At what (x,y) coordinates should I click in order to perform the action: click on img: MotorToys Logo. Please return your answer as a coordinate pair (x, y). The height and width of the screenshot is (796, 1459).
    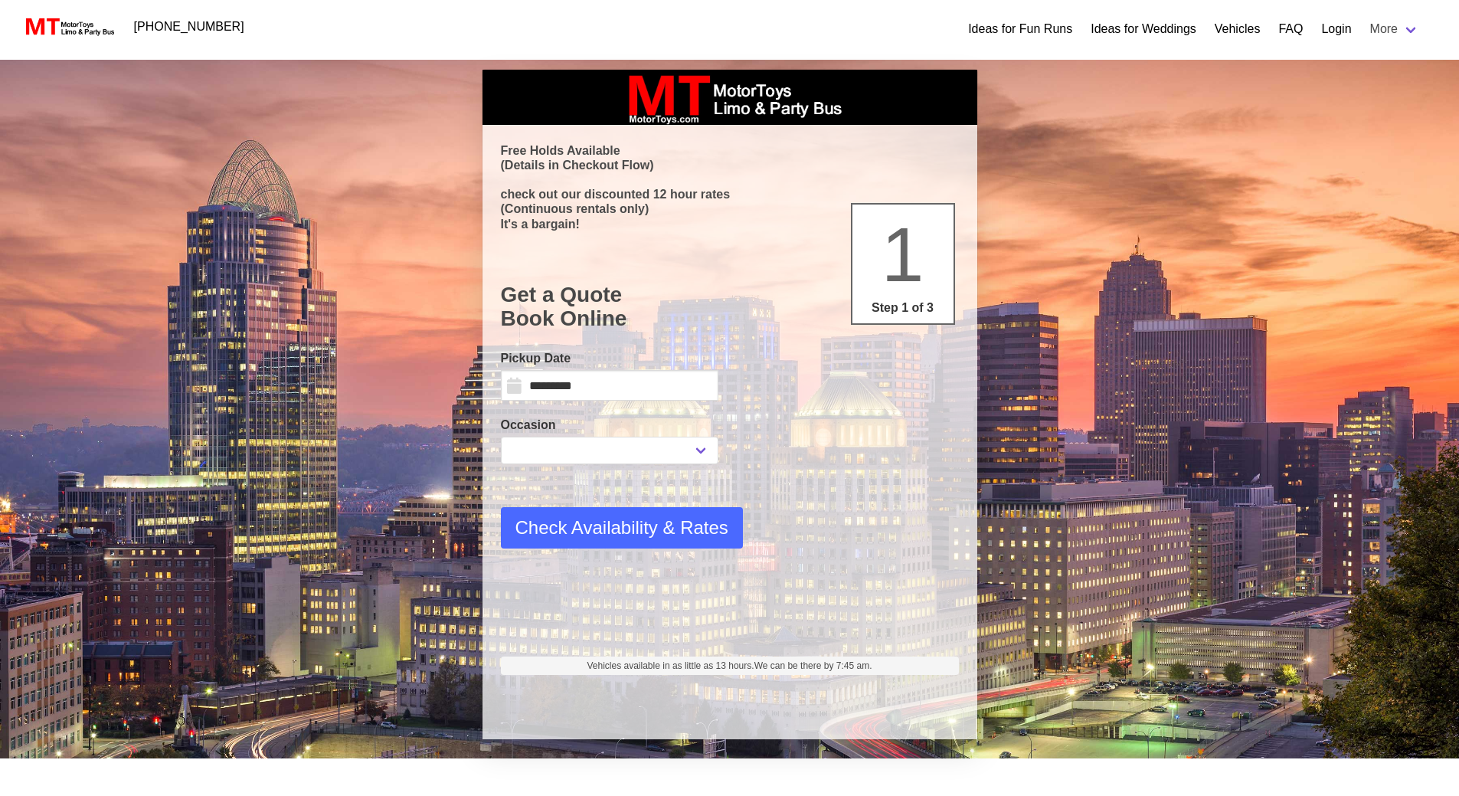
    Looking at the image, I should click on (68, 27).